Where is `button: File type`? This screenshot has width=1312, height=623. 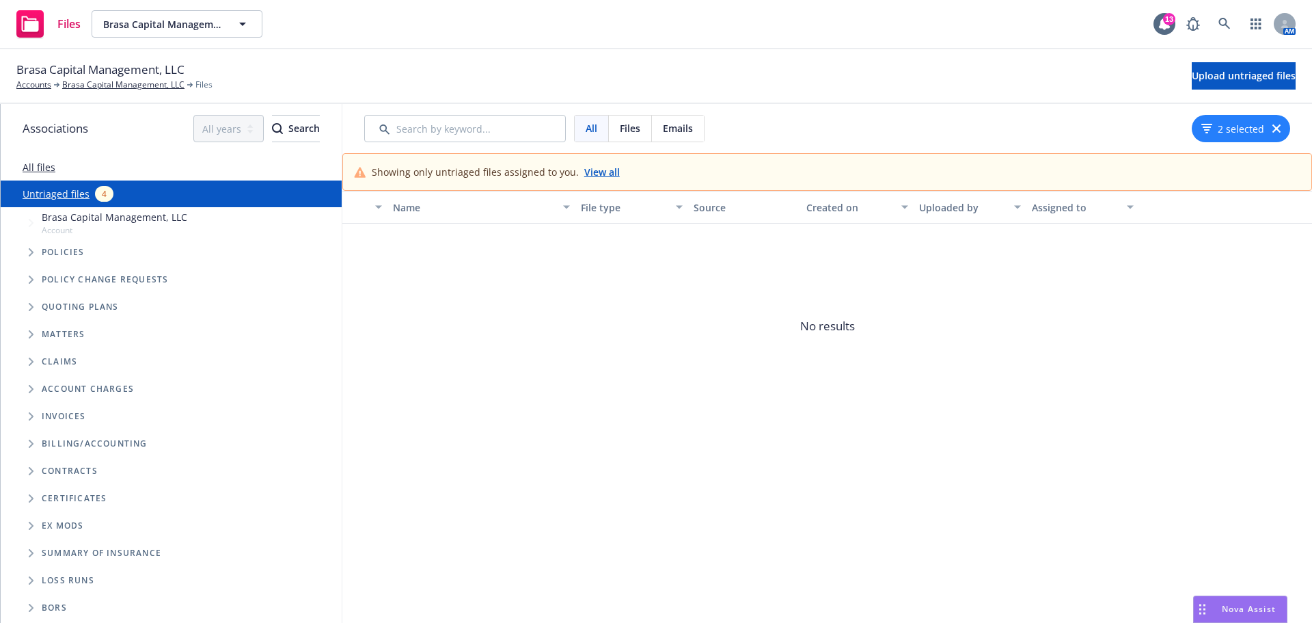 button: File type is located at coordinates (632, 207).